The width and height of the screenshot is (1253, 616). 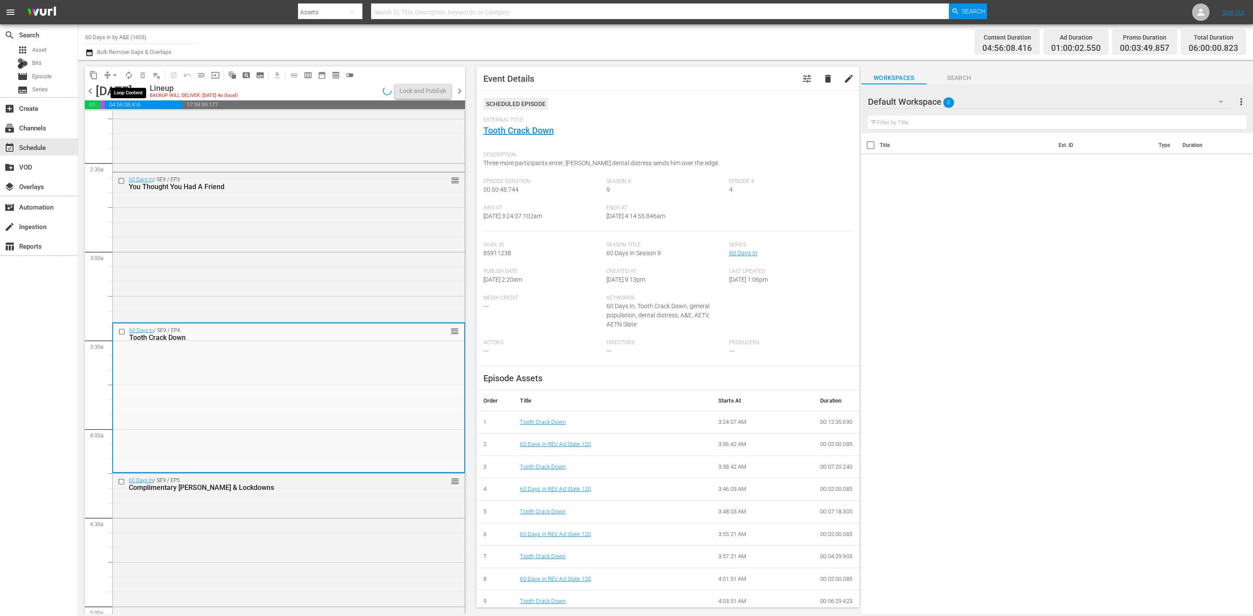 I want to click on span: Create, so click(x=10, y=109).